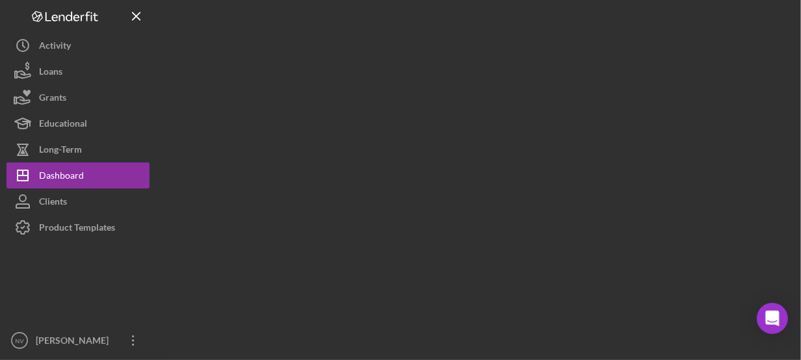  Describe the element at coordinates (78, 176) in the screenshot. I see `button: Dashboard` at that location.